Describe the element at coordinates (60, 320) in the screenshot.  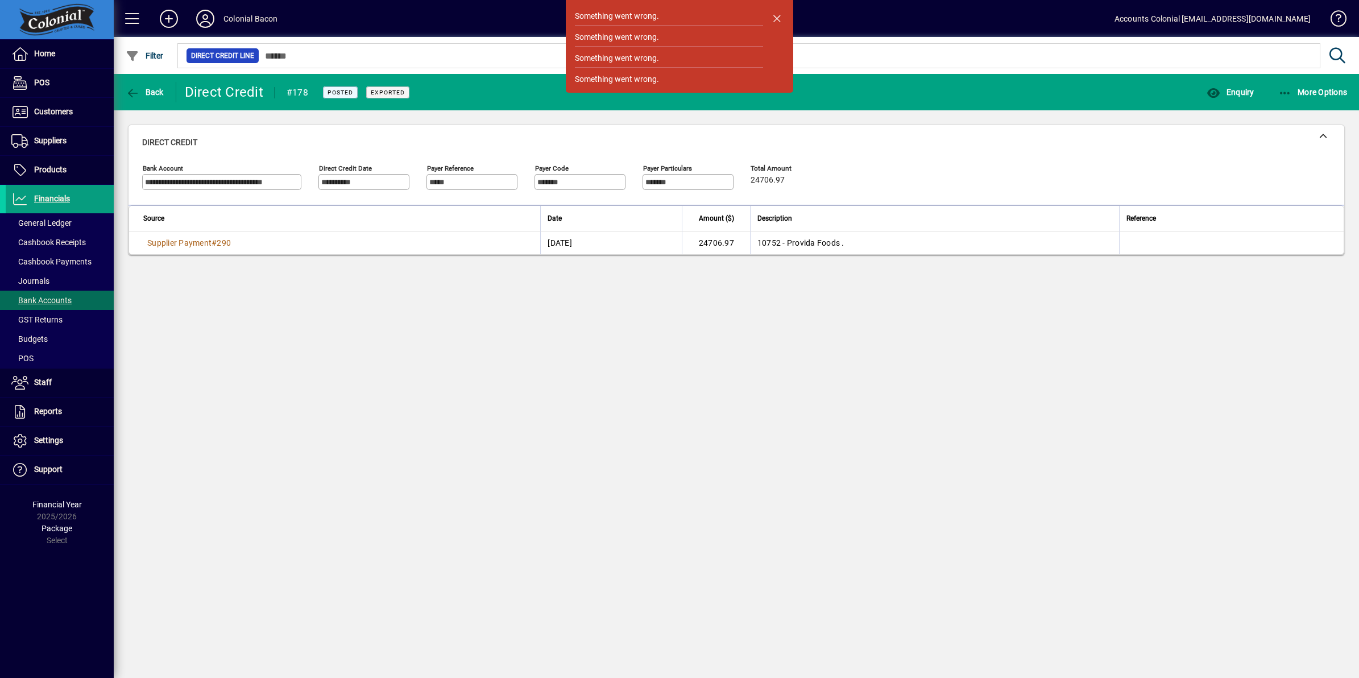
I see `a: GST Returns` at that location.